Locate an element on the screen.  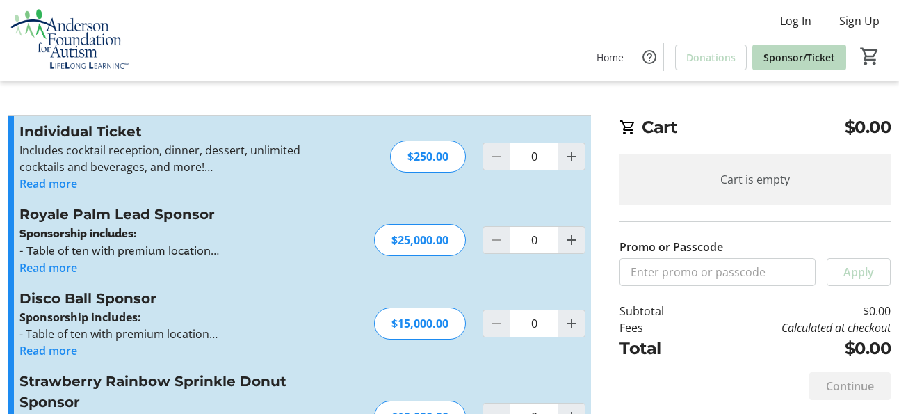
input: Royale Palm Lead Sponsor Quantity is located at coordinates (534, 240).